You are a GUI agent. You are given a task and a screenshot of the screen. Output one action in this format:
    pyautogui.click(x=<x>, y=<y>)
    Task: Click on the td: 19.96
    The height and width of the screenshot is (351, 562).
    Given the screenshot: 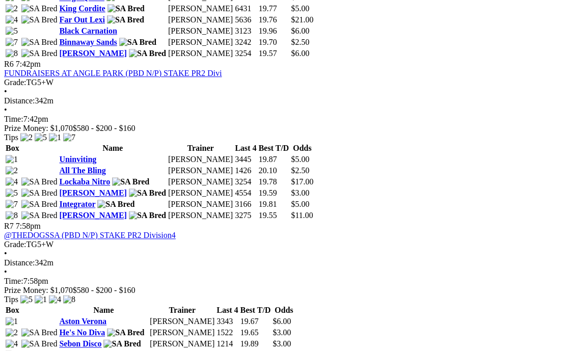 What is the action you would take?
    pyautogui.click(x=274, y=32)
    